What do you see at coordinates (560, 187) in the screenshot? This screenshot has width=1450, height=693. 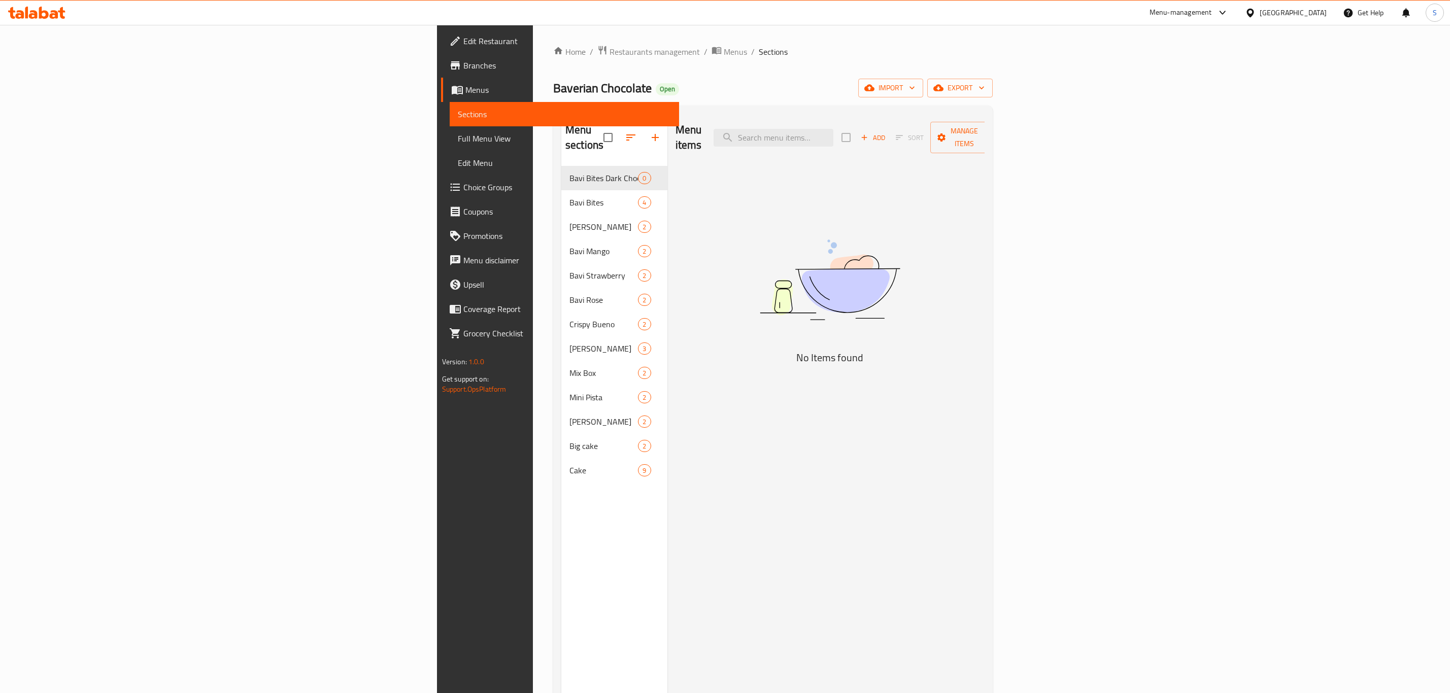 I see `a: Choice Groups` at bounding box center [560, 187].